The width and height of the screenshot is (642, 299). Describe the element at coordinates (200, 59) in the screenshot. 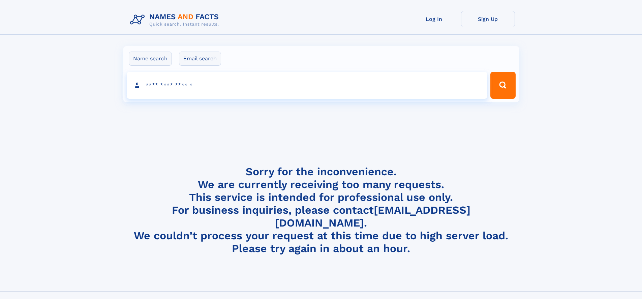

I see `label: Email search` at that location.